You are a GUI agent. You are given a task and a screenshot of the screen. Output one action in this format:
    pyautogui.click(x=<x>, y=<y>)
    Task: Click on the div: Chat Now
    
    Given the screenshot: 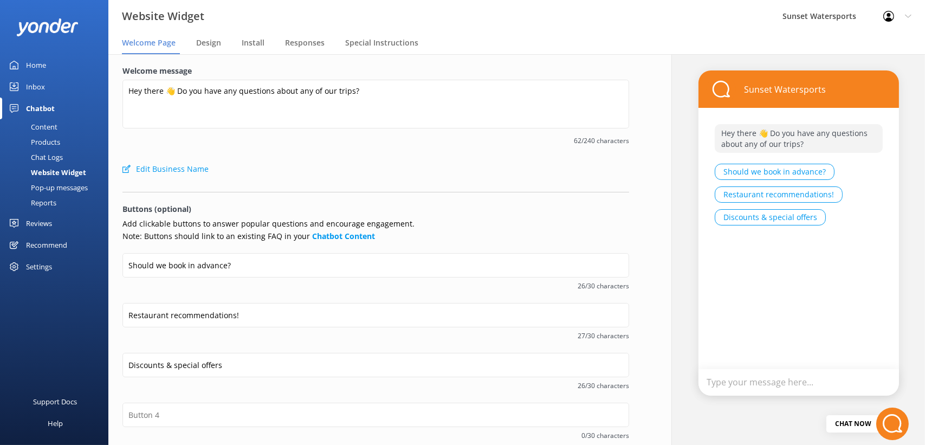 What is the action you would take?
    pyautogui.click(x=853, y=424)
    